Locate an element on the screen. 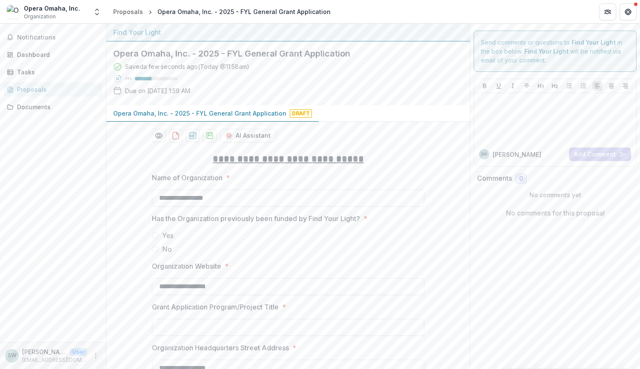  a: Documents is located at coordinates (53, 107).